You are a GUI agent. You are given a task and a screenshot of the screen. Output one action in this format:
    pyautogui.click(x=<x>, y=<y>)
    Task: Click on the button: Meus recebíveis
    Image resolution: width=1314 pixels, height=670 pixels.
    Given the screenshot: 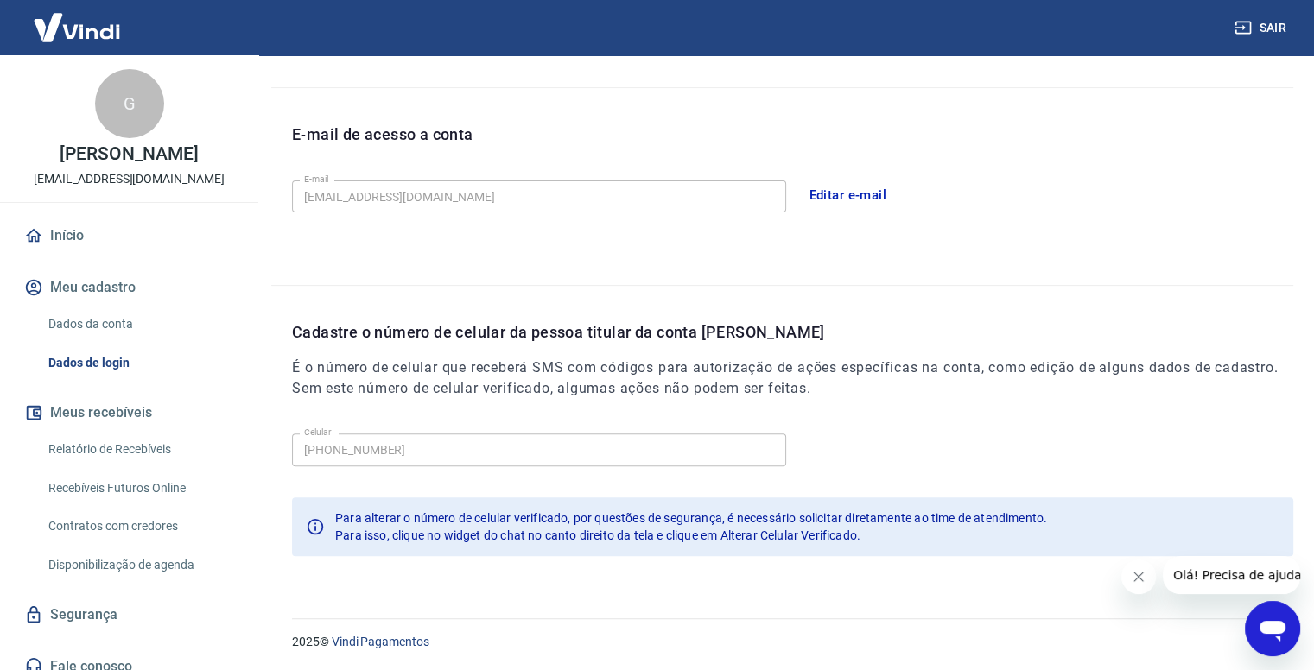 What is the action you would take?
    pyautogui.click(x=129, y=413)
    